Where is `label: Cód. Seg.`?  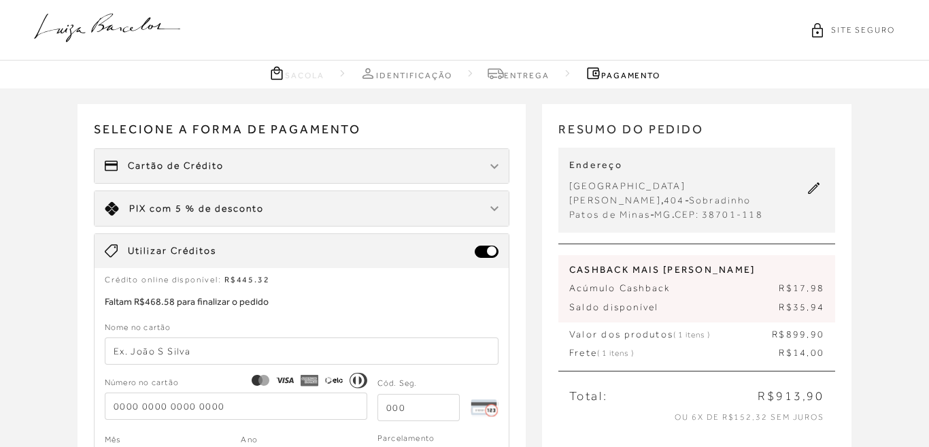 label: Cód. Seg. is located at coordinates (397, 383).